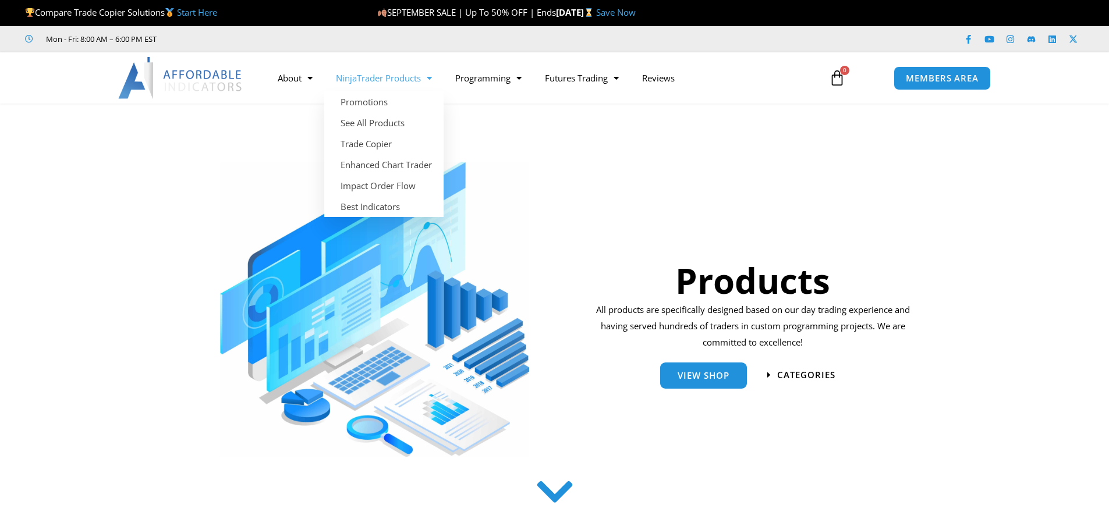  I want to click on a: Promotions, so click(384, 102).